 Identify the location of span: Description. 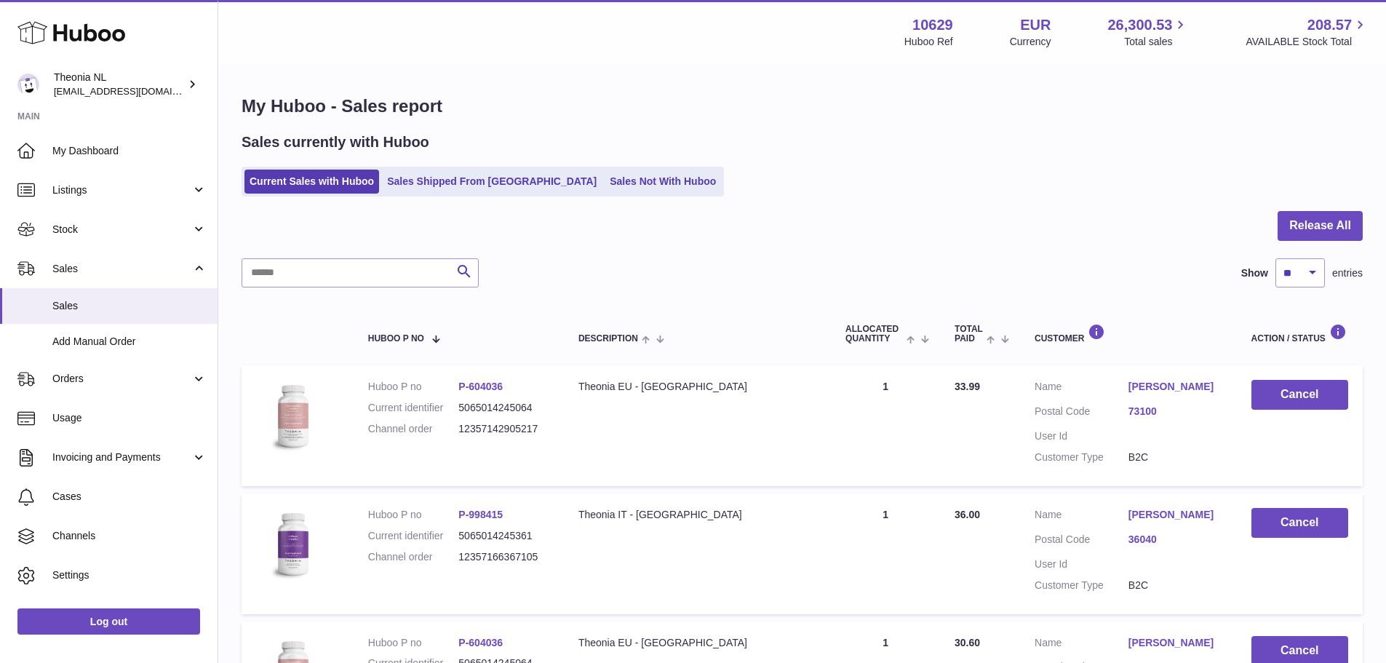
(608, 338).